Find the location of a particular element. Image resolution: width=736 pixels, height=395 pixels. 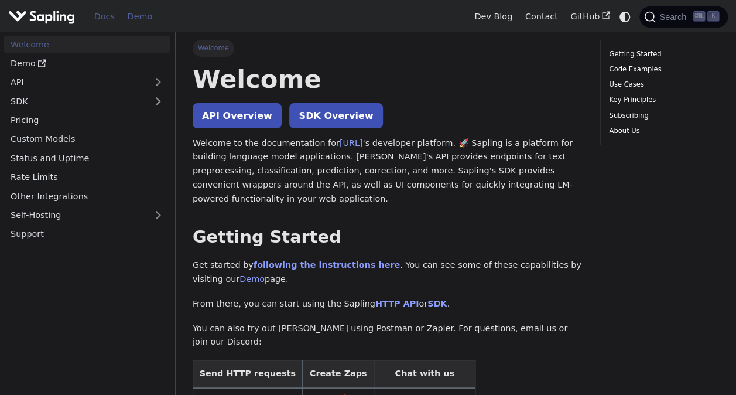

h2: Getting Started is located at coordinates (388, 237).